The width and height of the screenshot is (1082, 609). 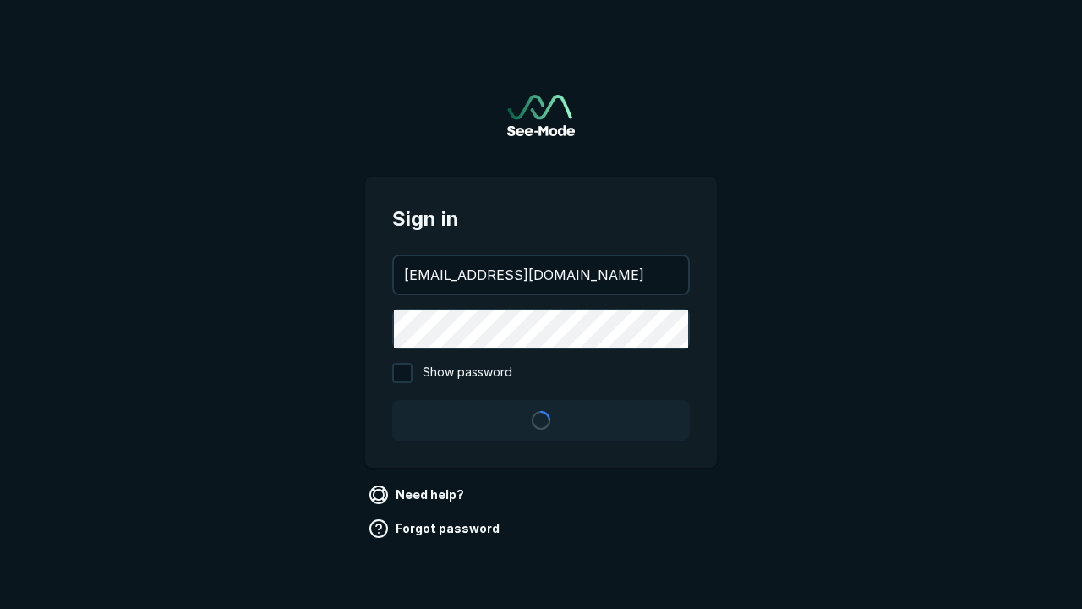 What do you see at coordinates (435, 528) in the screenshot?
I see `a: Forgot password` at bounding box center [435, 528].